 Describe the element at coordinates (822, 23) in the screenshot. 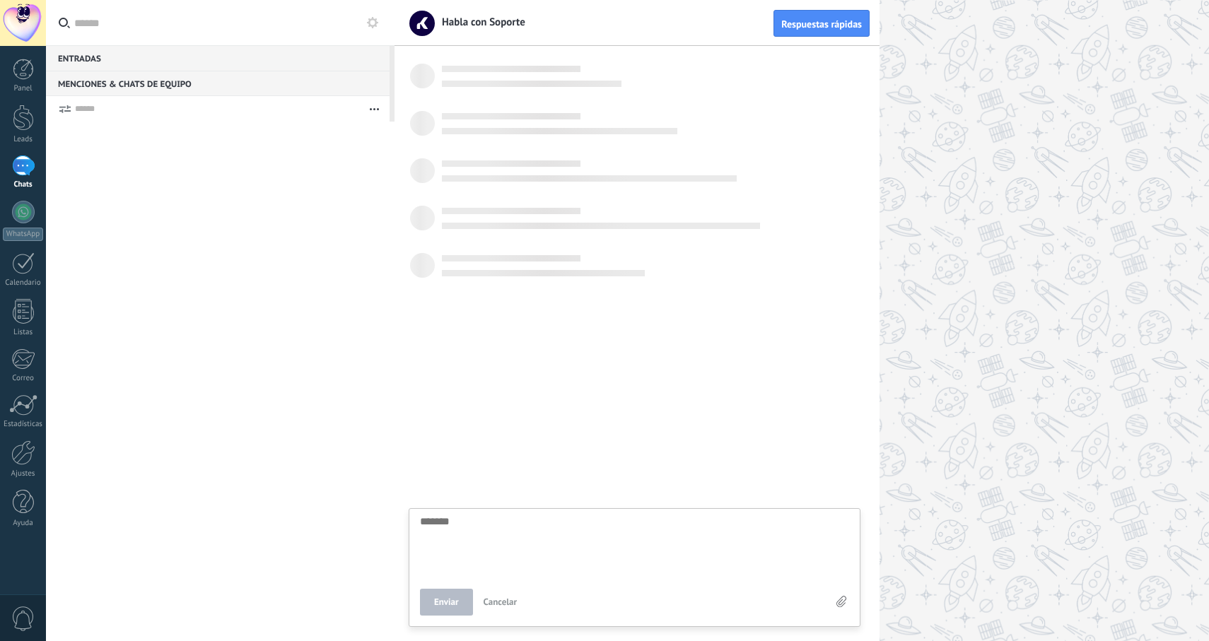

I see `button: Respuestas rápidas` at that location.